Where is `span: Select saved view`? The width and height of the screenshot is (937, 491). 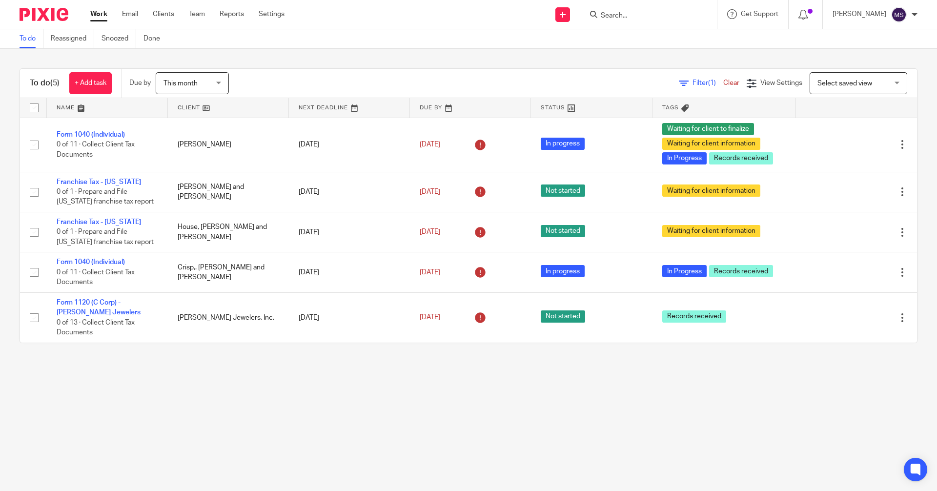 span: Select saved view is located at coordinates (844, 83).